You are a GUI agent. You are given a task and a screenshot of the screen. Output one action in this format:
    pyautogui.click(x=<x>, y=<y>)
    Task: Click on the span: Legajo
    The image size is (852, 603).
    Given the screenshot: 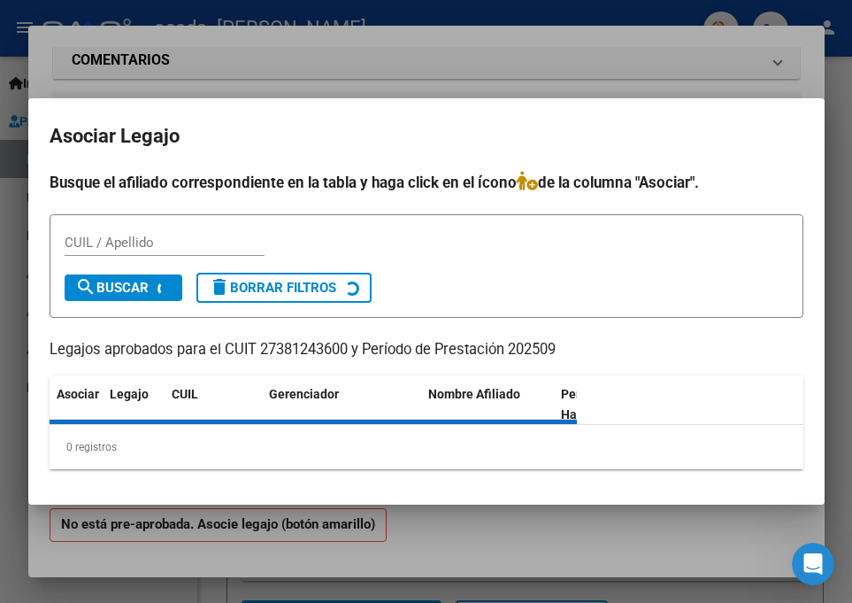 What is the action you would take?
    pyautogui.click(x=129, y=394)
    